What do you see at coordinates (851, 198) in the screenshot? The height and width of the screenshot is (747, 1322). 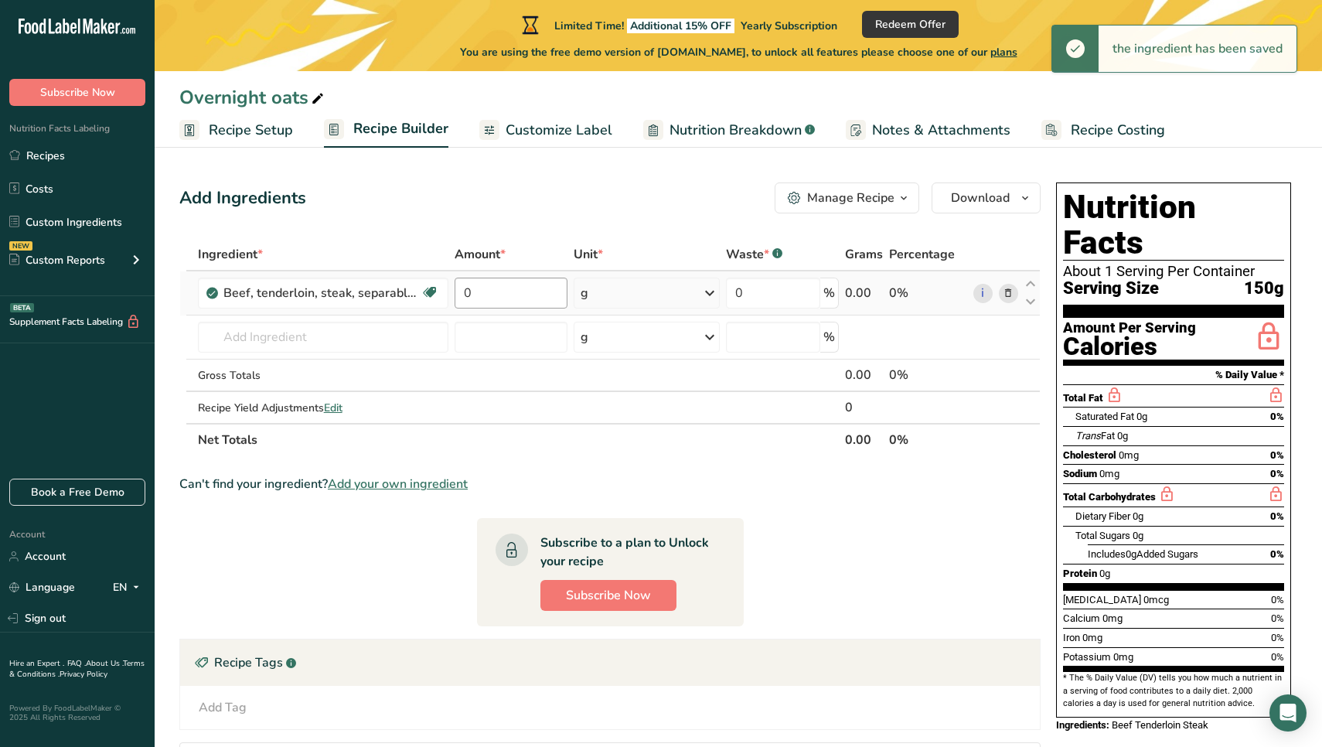 I see `div: Manage Recipe` at bounding box center [851, 198].